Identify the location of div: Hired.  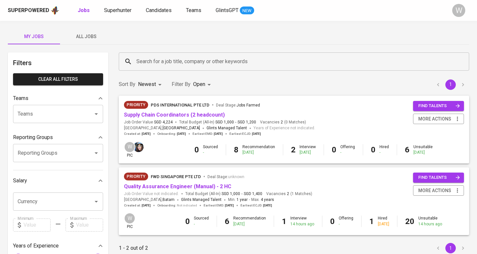
(384, 150).